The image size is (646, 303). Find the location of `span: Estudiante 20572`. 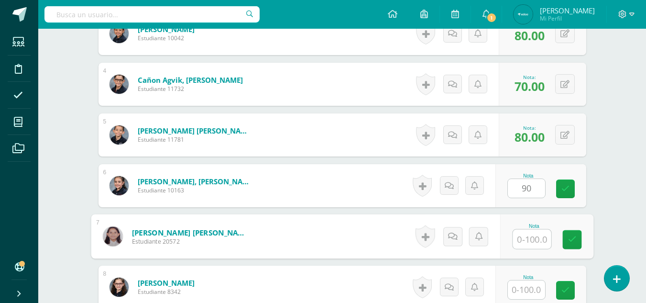

span: Estudiante 20572 is located at coordinates (190, 241).